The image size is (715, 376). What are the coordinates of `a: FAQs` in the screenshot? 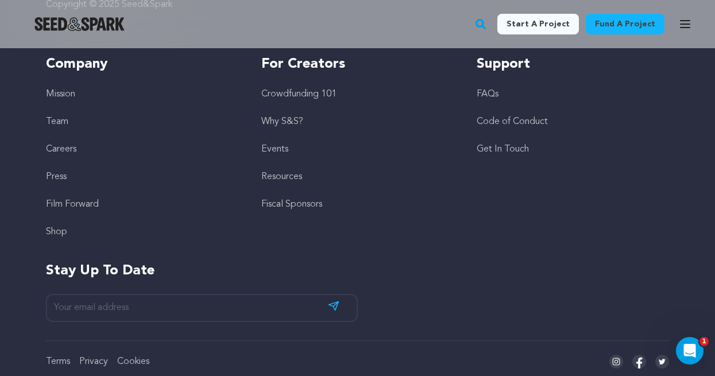 It's located at (488, 94).